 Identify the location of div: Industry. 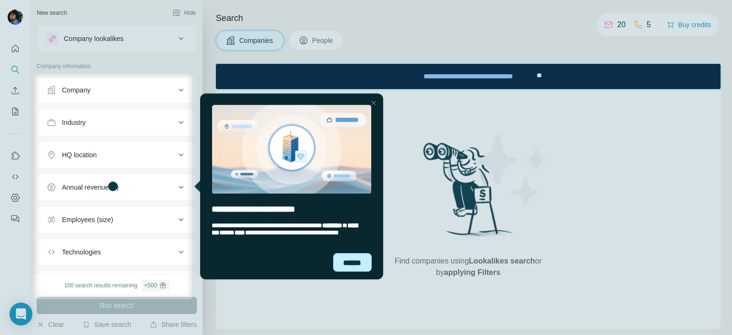
(74, 123).